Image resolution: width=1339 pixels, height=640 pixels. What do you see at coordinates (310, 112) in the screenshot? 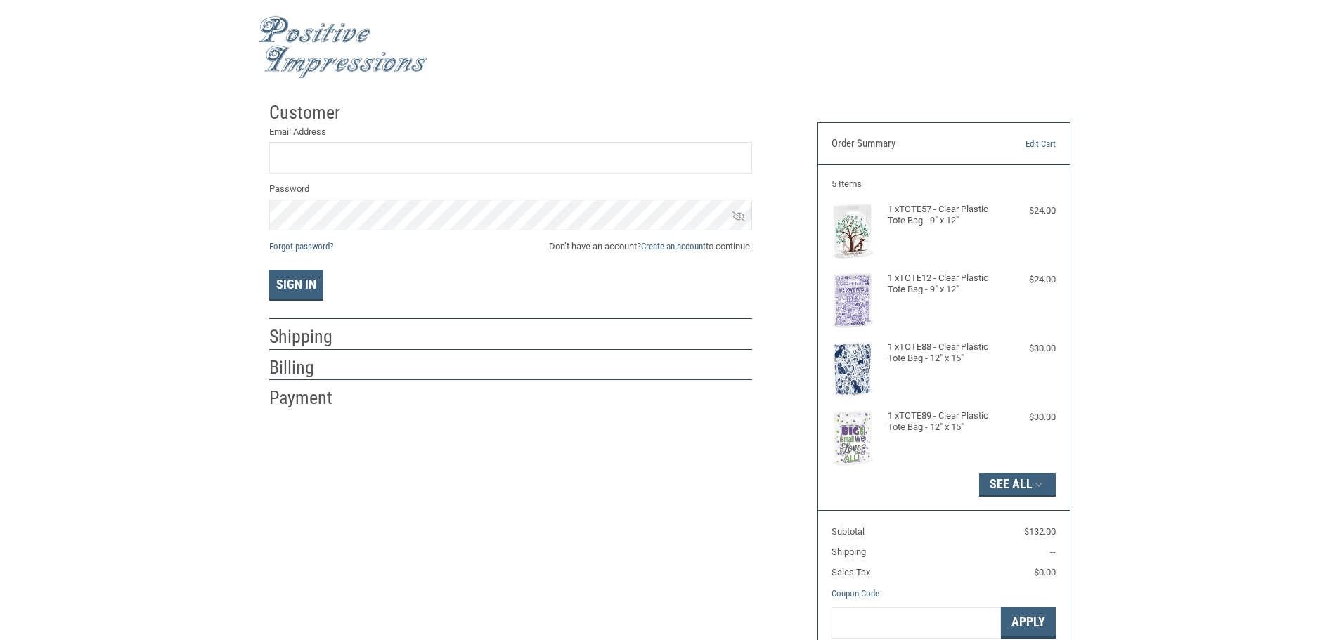
I see `h2: Customer` at bounding box center [310, 112].